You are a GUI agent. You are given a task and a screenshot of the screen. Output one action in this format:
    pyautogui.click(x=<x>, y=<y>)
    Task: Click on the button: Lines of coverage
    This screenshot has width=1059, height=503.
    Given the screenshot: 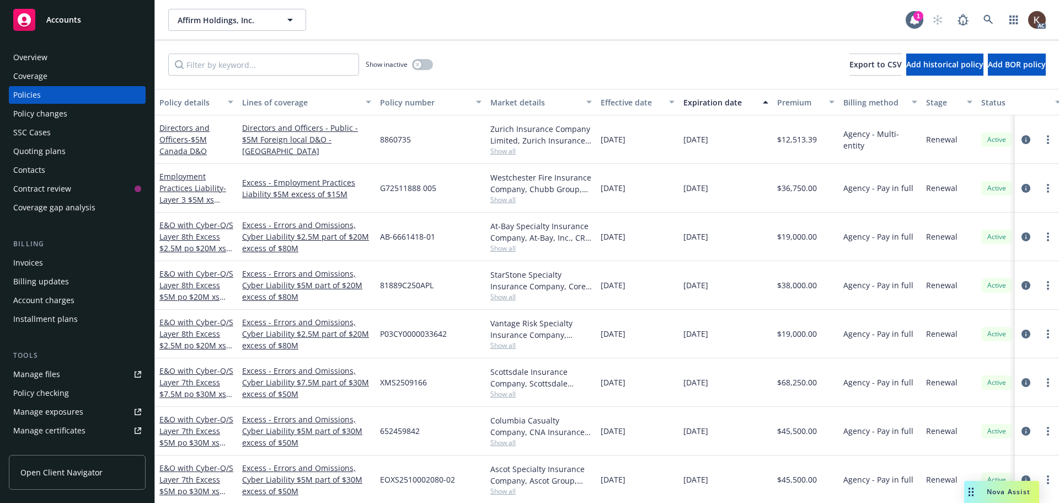 What is the action you would take?
    pyautogui.click(x=307, y=102)
    